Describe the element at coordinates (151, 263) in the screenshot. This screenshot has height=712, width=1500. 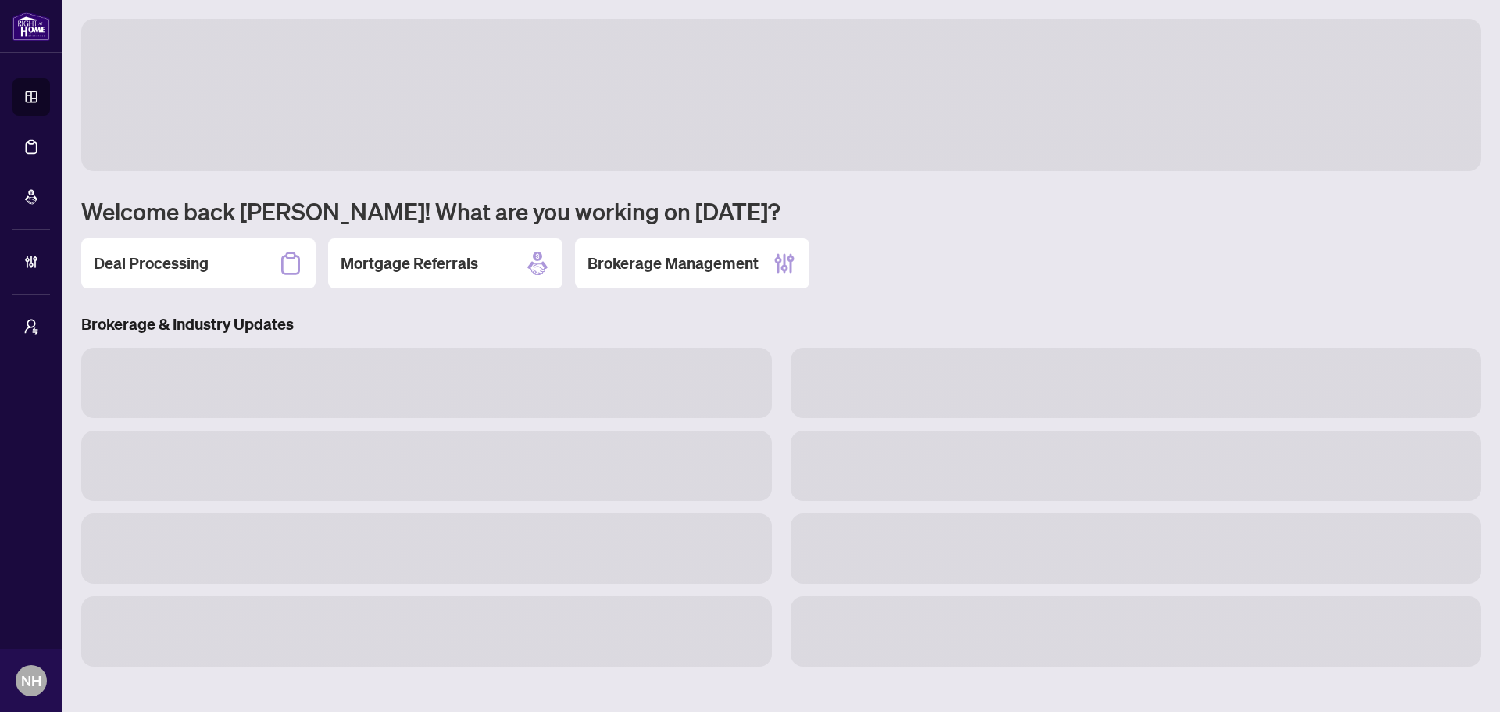
I see `h2: Deal Processing` at that location.